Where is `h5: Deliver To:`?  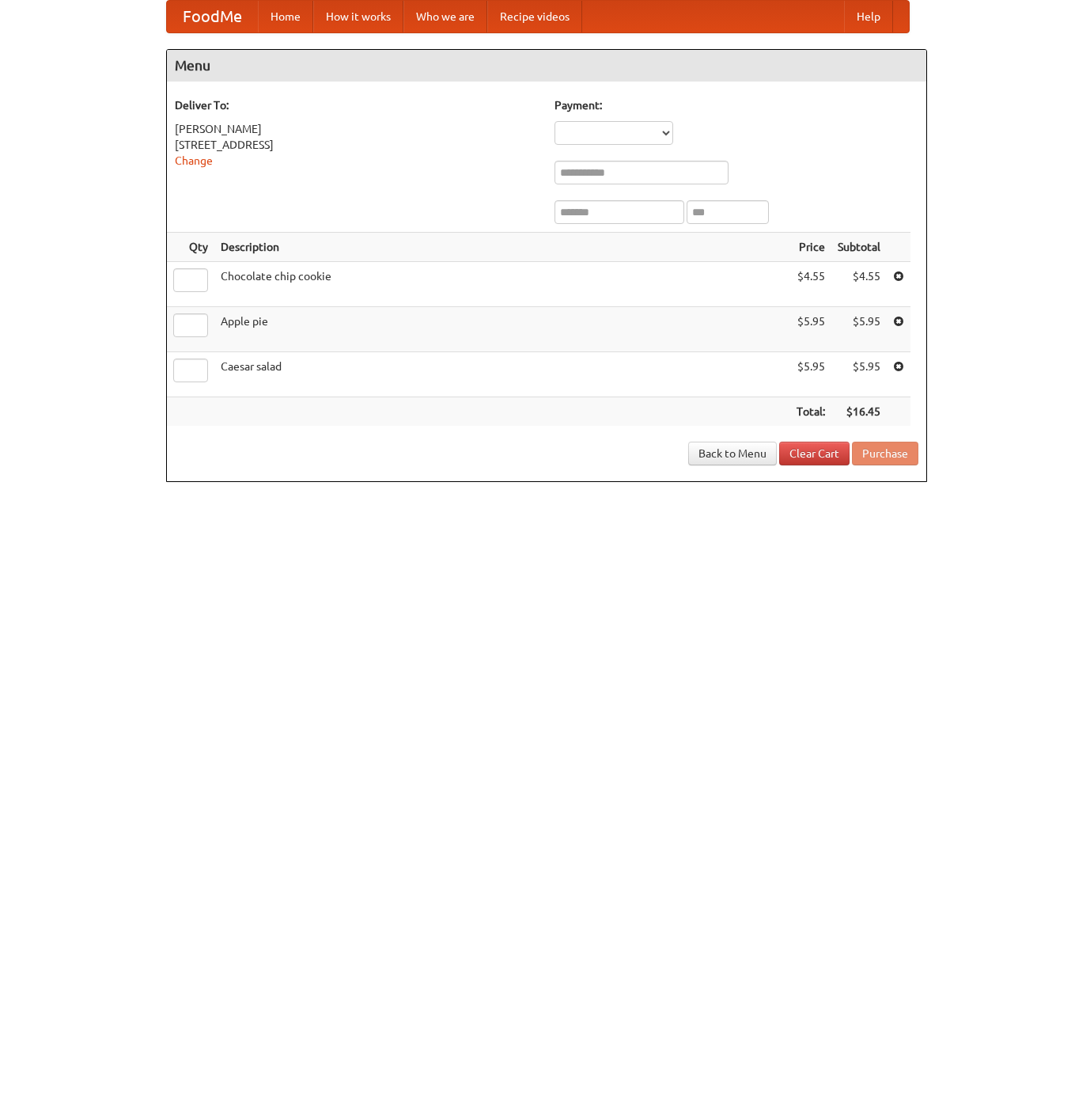
h5: Deliver To: is located at coordinates (357, 105).